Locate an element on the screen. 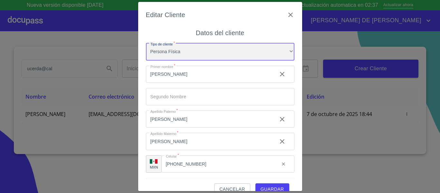 Image resolution: width=440 pixels, height=193 pixels. p: MXN is located at coordinates (154, 167).